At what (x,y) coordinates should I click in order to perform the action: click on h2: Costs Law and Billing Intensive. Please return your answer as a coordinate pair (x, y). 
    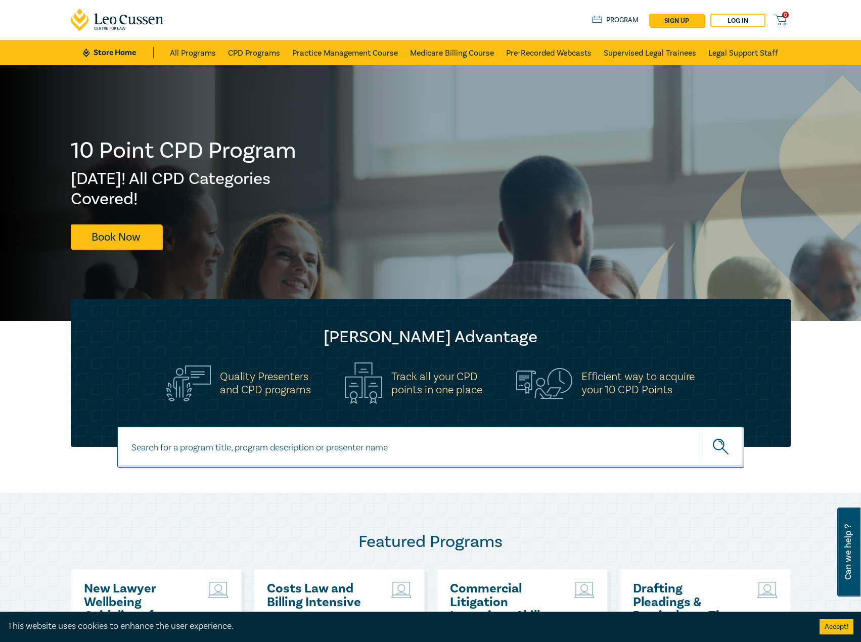
    Looking at the image, I should click on (321, 595).